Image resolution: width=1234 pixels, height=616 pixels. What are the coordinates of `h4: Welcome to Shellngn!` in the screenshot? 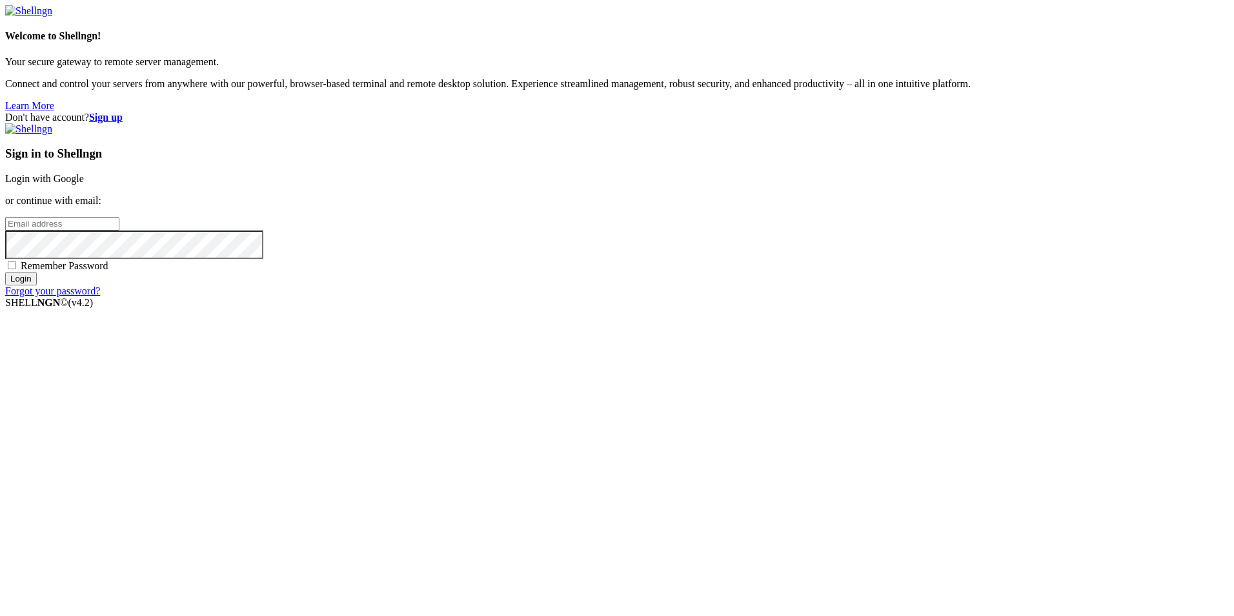 It's located at (617, 36).